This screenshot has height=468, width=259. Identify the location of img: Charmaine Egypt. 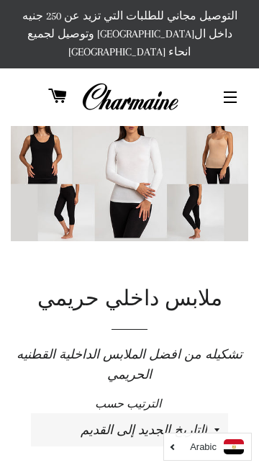
(130, 97).